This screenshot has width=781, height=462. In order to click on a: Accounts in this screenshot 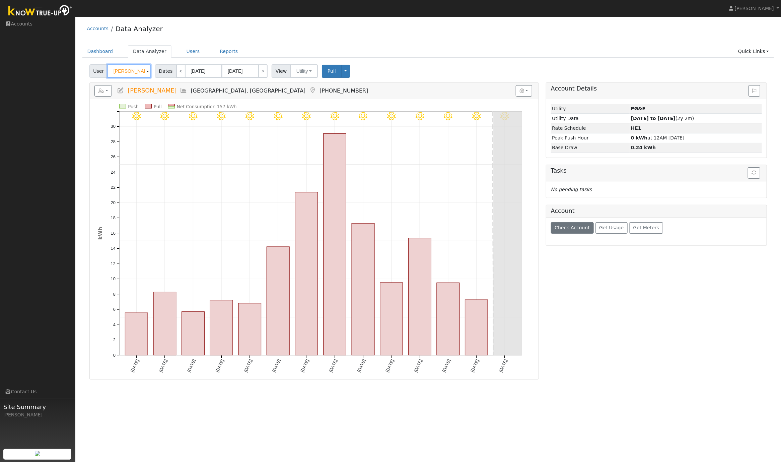, I will do `click(98, 28)`.